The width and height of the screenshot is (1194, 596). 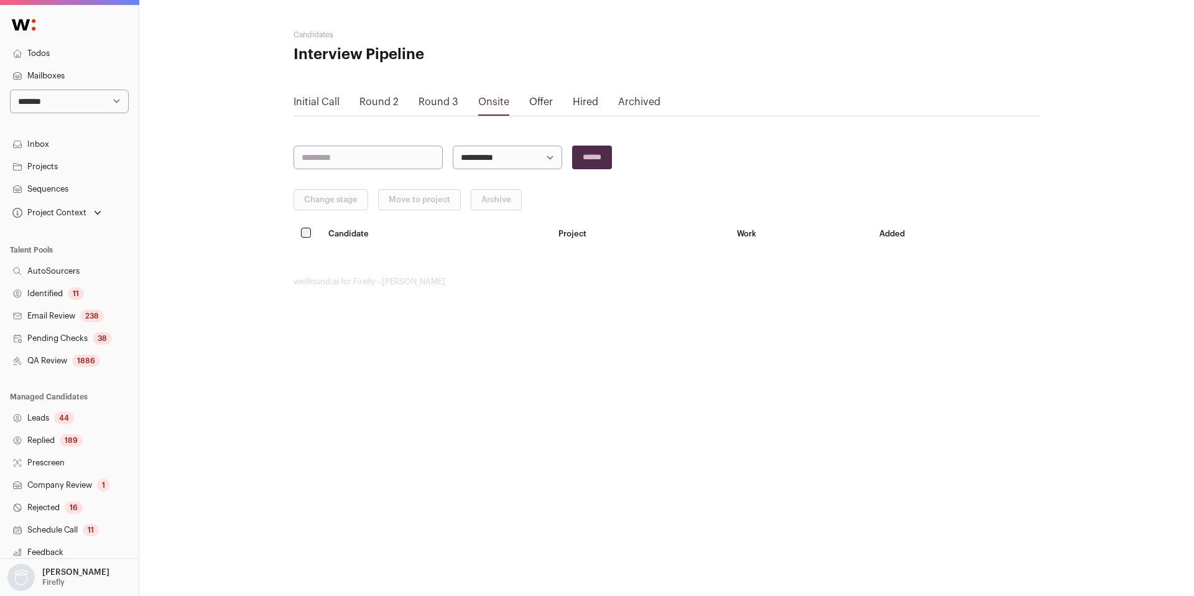 What do you see at coordinates (639, 102) in the screenshot?
I see `a: Archived` at bounding box center [639, 102].